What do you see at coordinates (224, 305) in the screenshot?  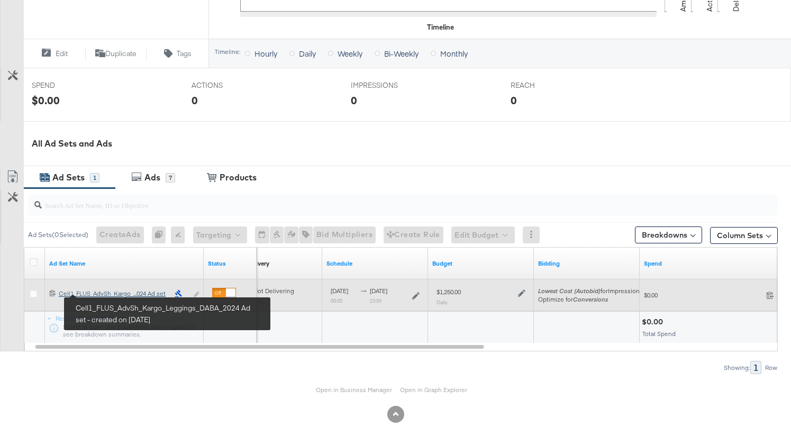 I see `label: Paused` at bounding box center [224, 305].